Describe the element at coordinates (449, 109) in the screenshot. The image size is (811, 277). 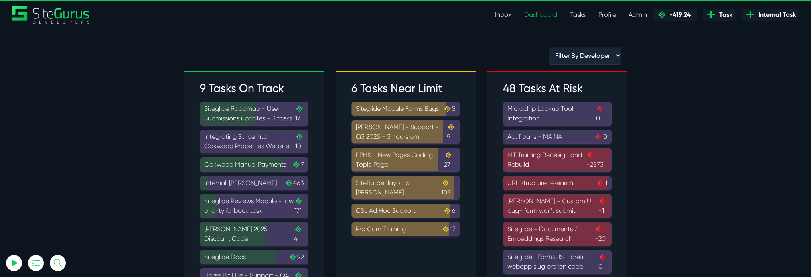
I see `span: 5` at that location.